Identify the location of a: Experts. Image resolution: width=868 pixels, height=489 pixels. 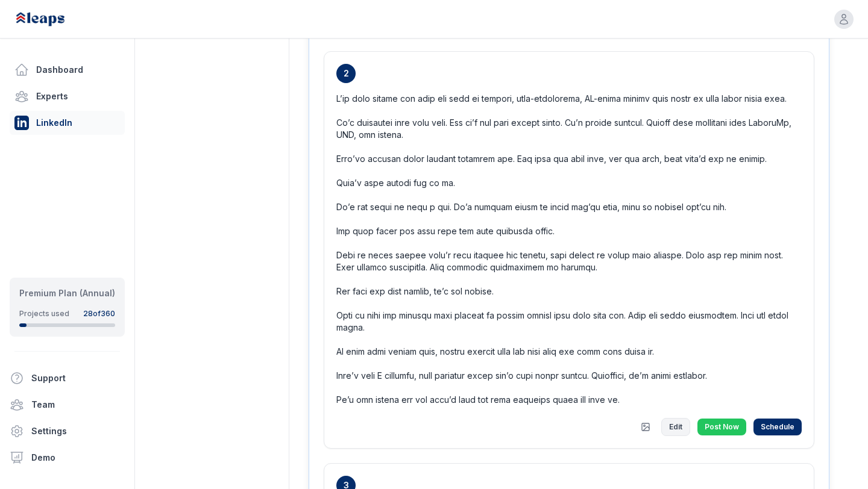
(67, 96).